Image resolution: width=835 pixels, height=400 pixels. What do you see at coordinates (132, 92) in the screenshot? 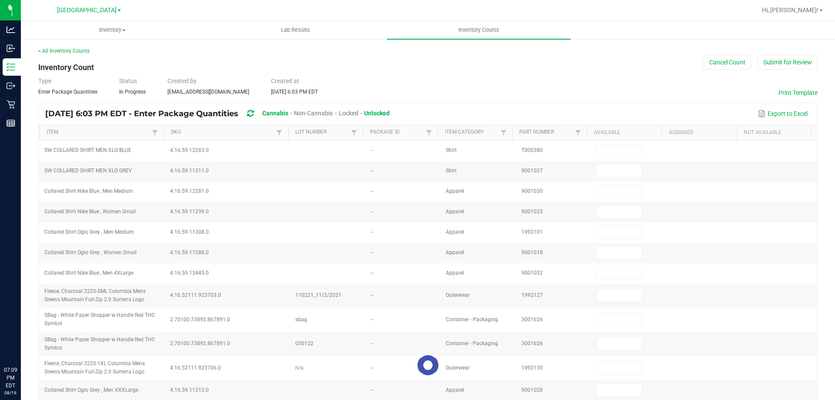
I see `span: In Progress` at bounding box center [132, 92].